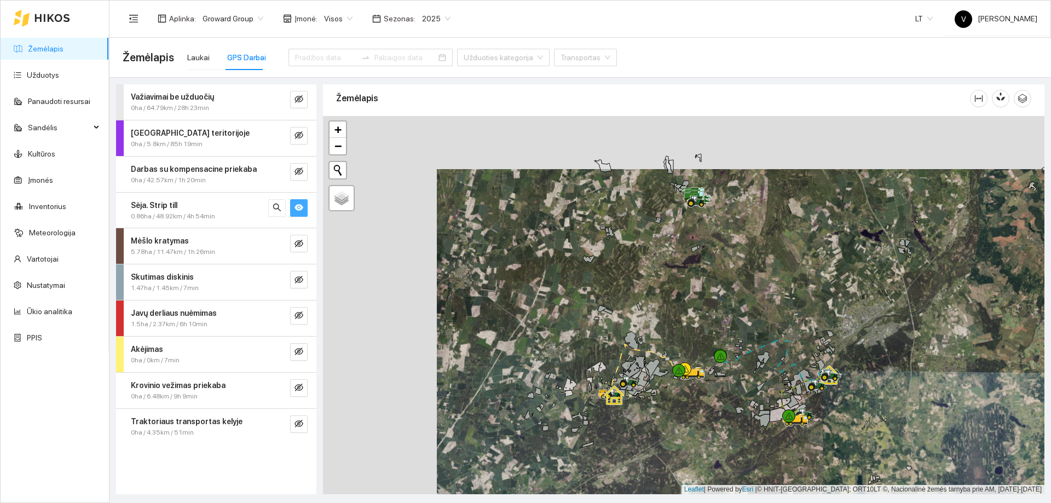 The image size is (1051, 503). Describe the element at coordinates (216, 282) in the screenshot. I see `div: Skutimas diskinis1.47ha / 1.45km / 7mineye-invisible` at that location.